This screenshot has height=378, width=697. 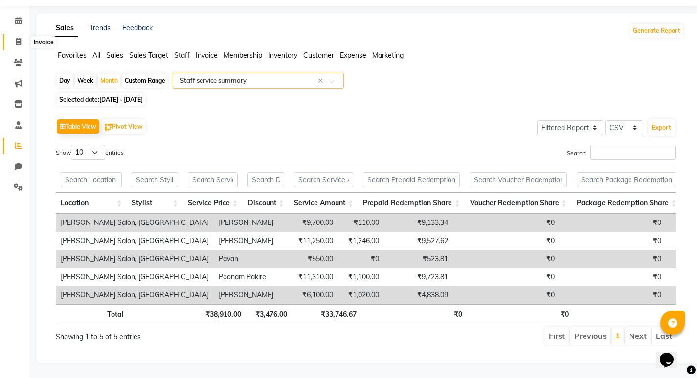 What do you see at coordinates (322, 81) in the screenshot?
I see `span: Clear all` at bounding box center [322, 81].